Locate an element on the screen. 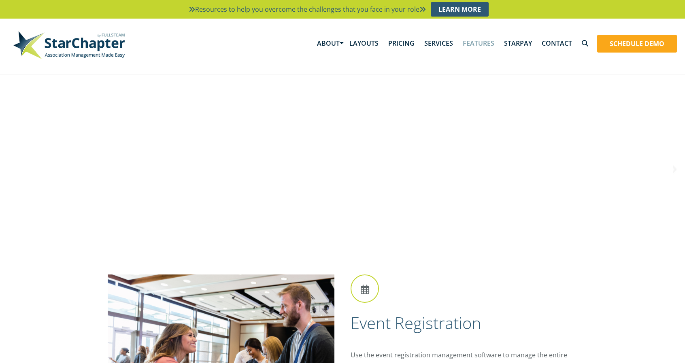 The image size is (685, 363). a: Learn More is located at coordinates (459, 9).